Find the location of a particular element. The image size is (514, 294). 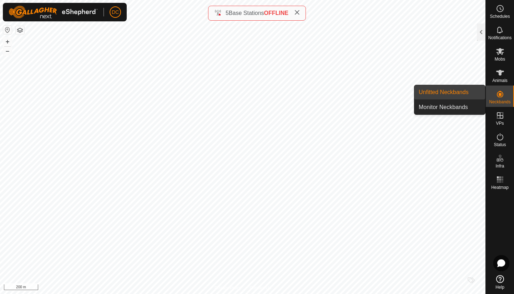

a: Privacy Policy is located at coordinates (228, 288).